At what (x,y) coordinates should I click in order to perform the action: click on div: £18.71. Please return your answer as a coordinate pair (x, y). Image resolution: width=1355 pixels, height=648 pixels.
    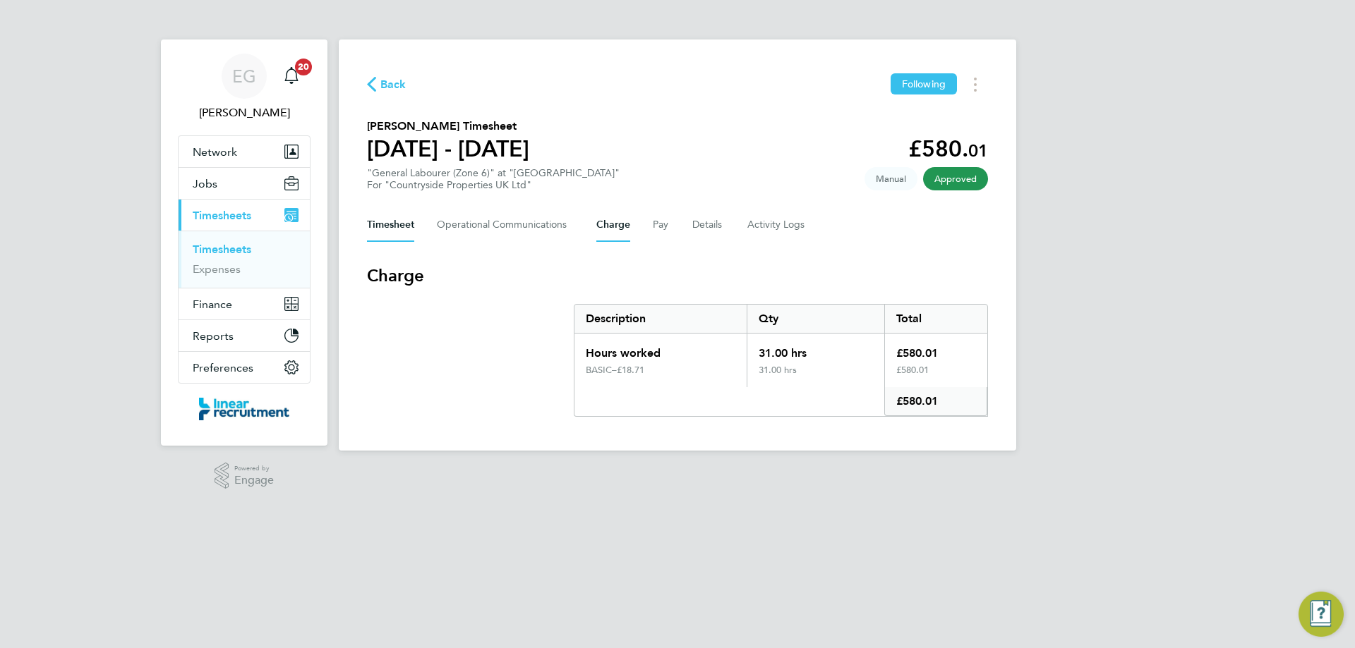
    Looking at the image, I should click on (676, 370).